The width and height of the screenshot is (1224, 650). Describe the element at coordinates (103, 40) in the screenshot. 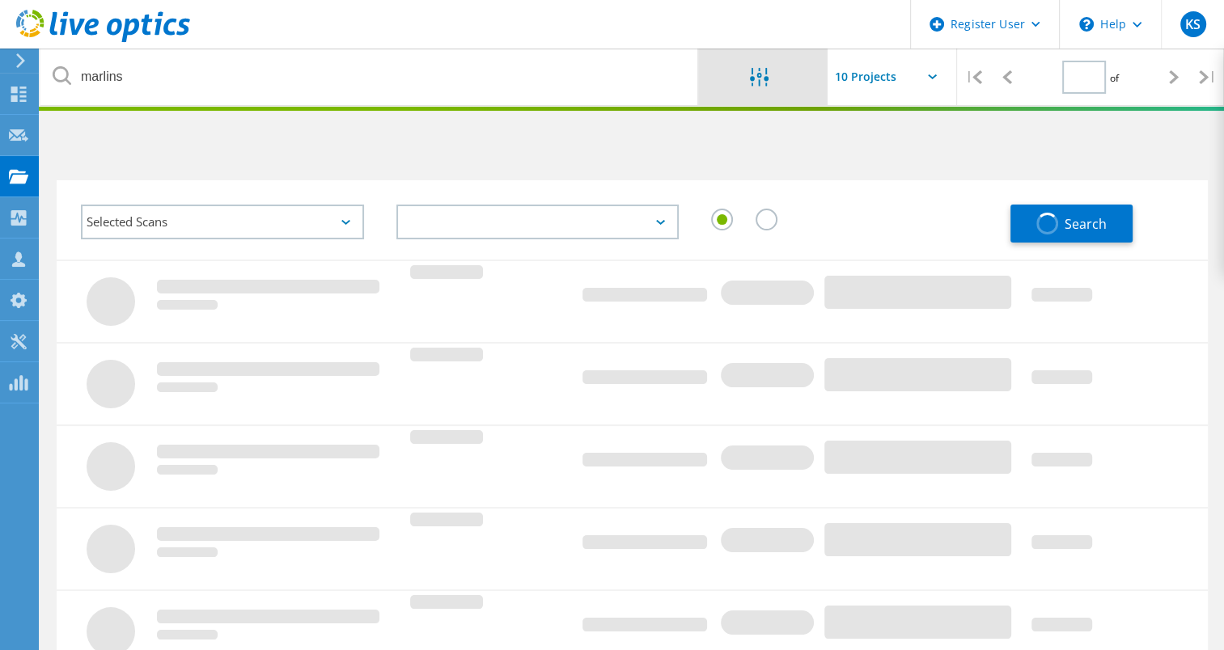

I see `a: Live Optics Dashboard` at that location.